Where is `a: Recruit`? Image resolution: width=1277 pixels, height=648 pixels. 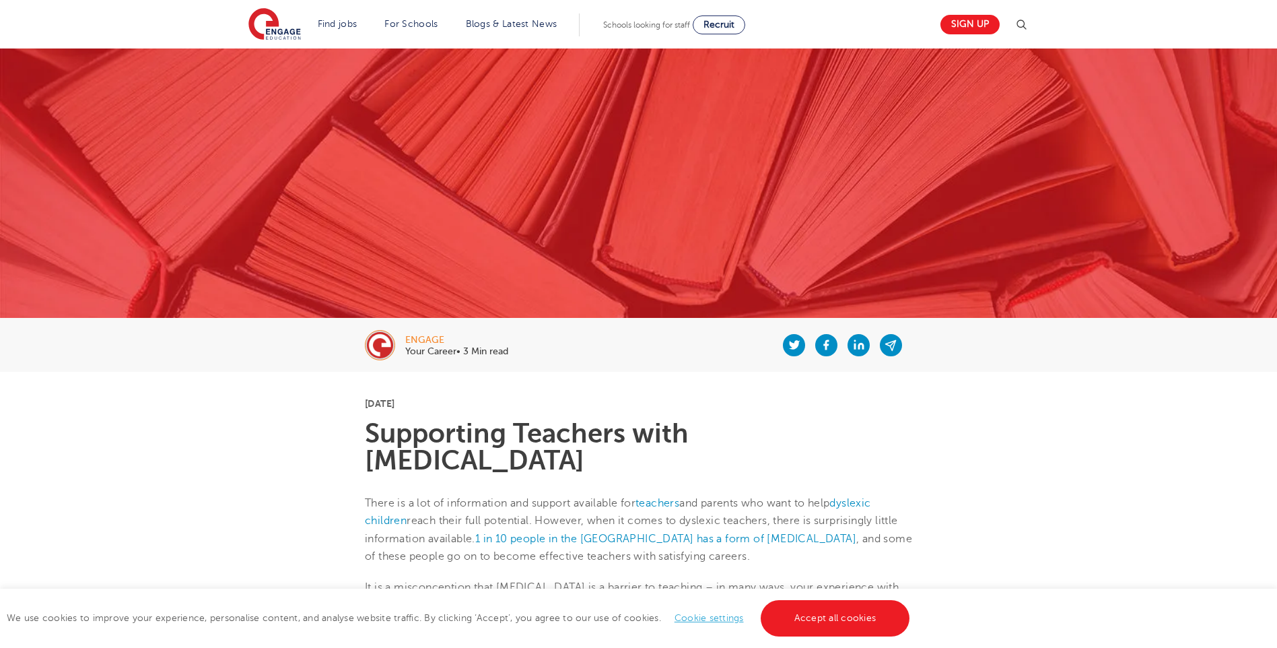
a: Recruit is located at coordinates (719, 25).